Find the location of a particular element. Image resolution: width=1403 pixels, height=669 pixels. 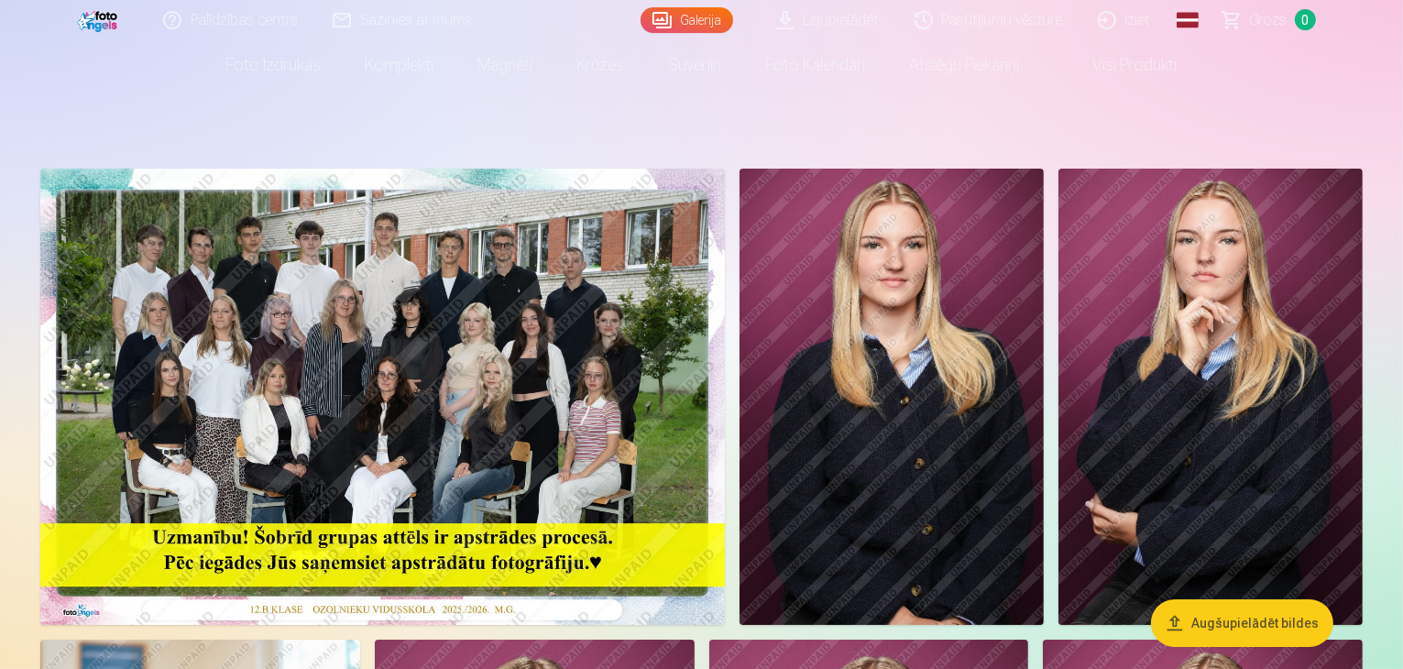

button: Augšupielādēt bildes is located at coordinates (1242, 623).